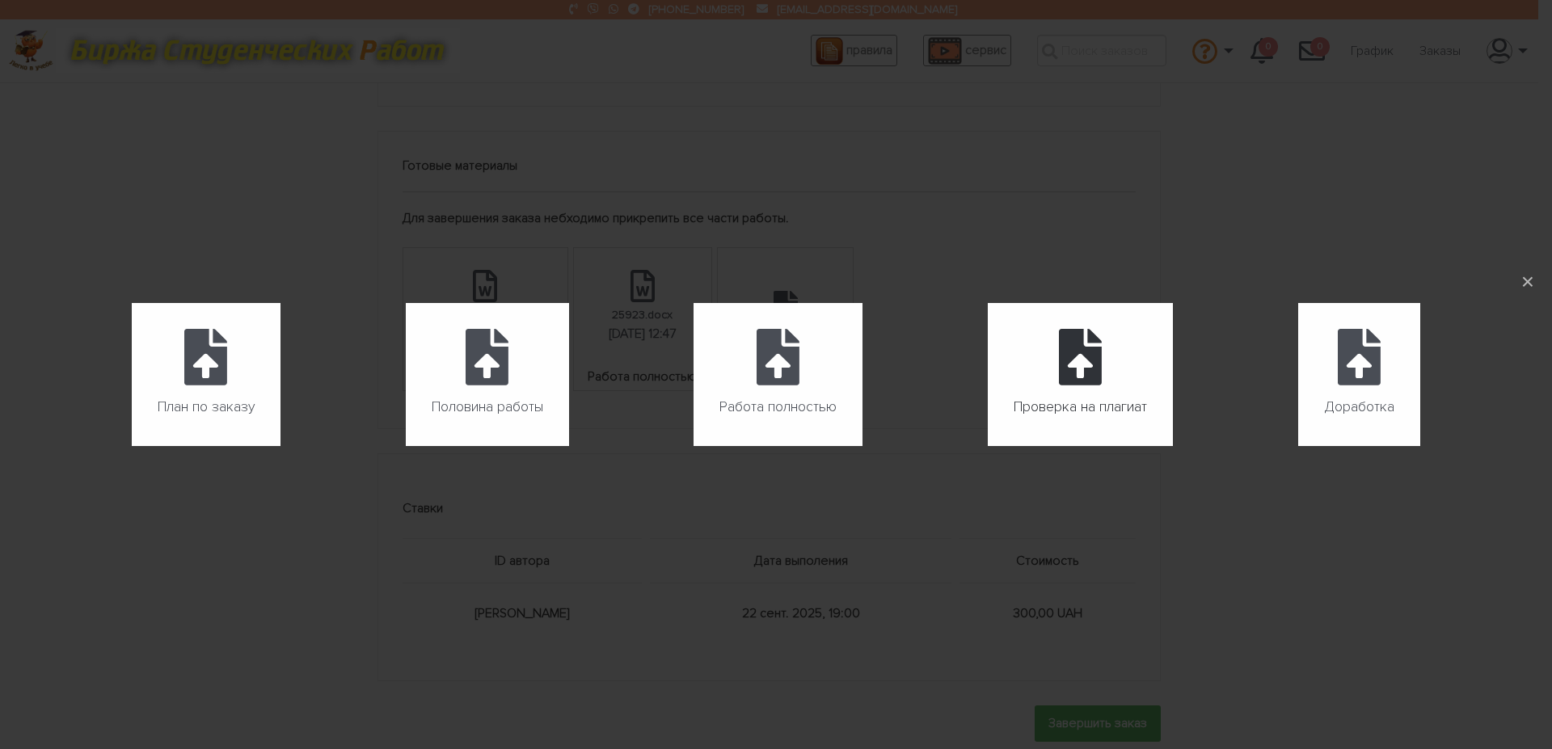  What do you see at coordinates (488, 407) in the screenshot?
I see `span: Половина работы` at bounding box center [488, 407].